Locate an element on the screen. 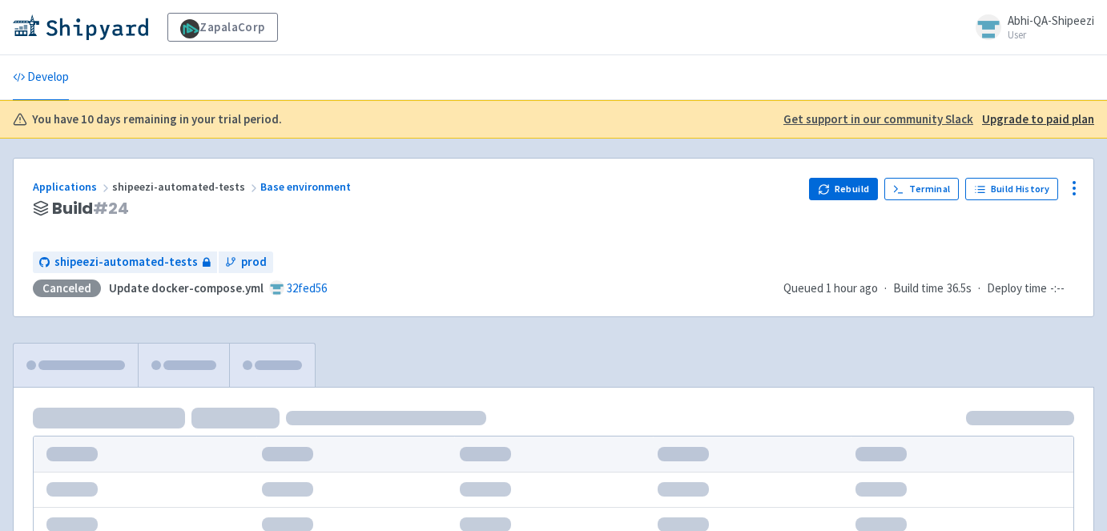 This screenshot has height=531, width=1107. a: Develop is located at coordinates (41, 78).